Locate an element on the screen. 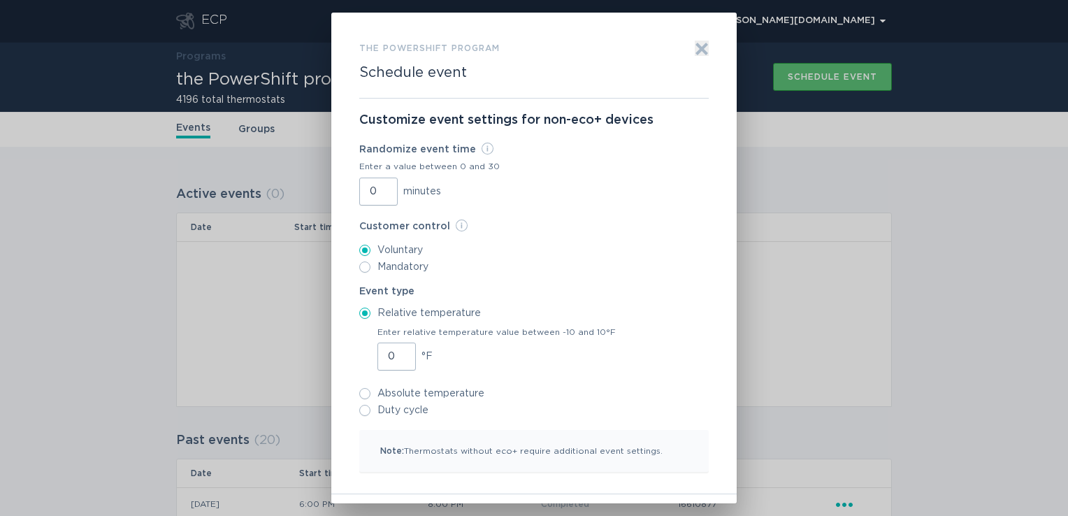  label: Duty cycle is located at coordinates (534, 410).